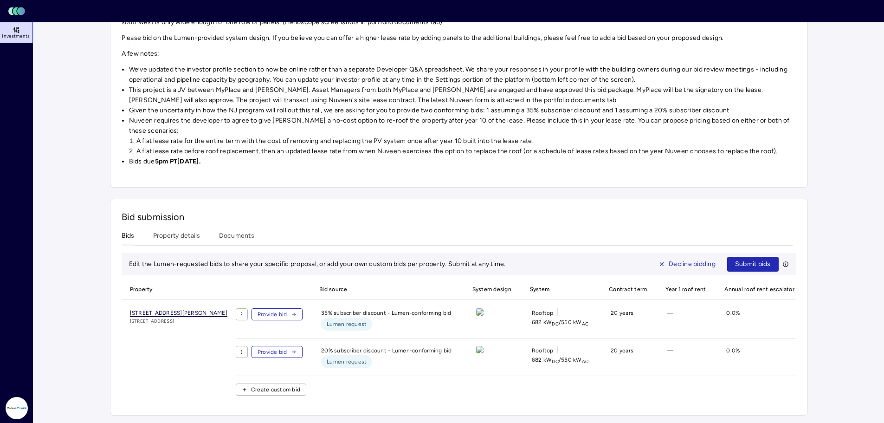 This screenshot has width=884, height=423. What do you see at coordinates (463, 75) in the screenshot?
I see `li: We’ve updated the investor profile section to now be online rather than a separate Developer Q&A ...` at bounding box center [463, 75].